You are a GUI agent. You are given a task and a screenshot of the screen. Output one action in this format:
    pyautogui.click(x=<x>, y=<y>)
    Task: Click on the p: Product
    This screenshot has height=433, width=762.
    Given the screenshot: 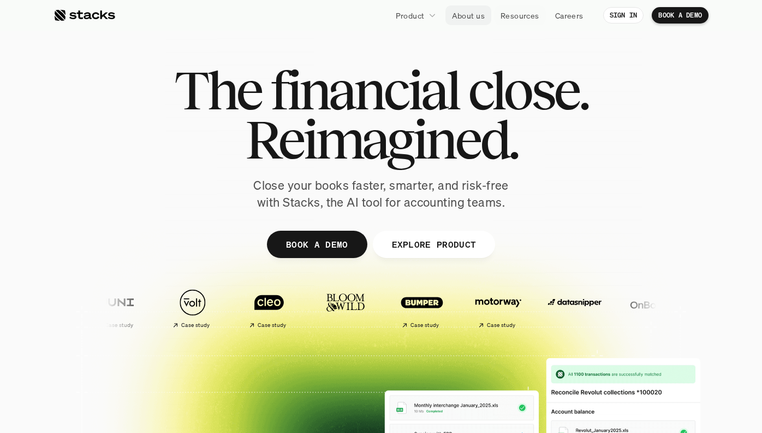 What is the action you would take?
    pyautogui.click(x=410, y=15)
    